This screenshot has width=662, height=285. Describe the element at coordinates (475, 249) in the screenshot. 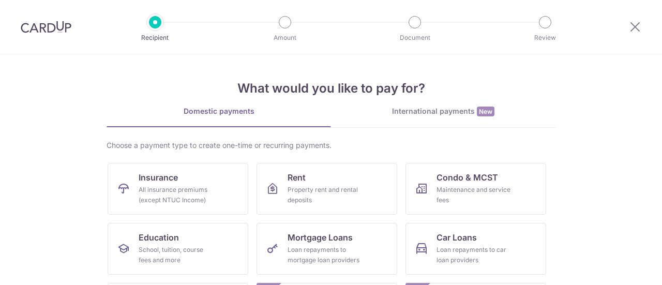

I see `a: Car LoansLoan repayments to car loan providers` at that location.